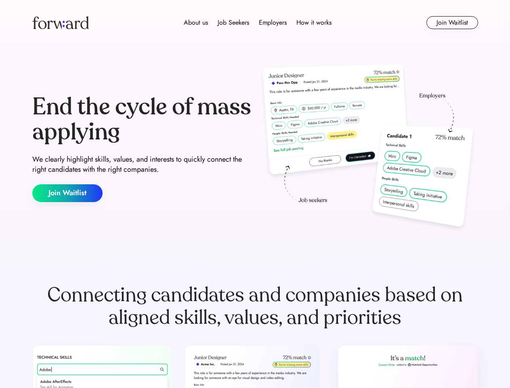 The width and height of the screenshot is (510, 388). Describe the element at coordinates (255, 306) in the screenshot. I see `div: Connecting candidates and companies based on aligned skills, values, and priorities` at that location.